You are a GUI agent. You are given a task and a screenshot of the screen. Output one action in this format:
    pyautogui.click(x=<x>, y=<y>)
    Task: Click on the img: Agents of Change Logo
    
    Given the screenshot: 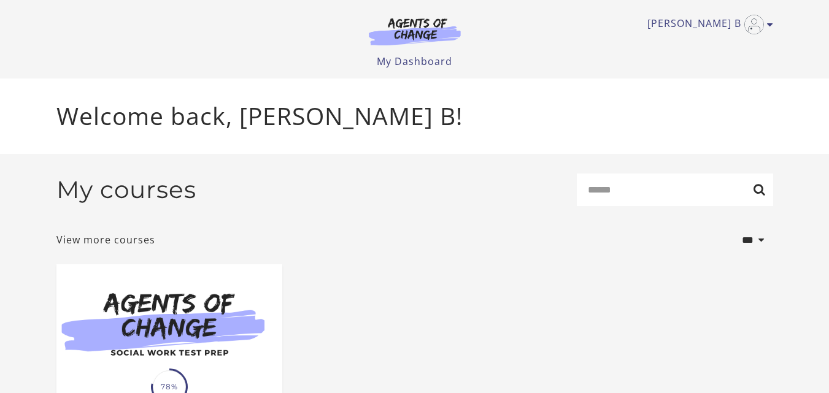 What is the action you would take?
    pyautogui.click(x=415, y=31)
    